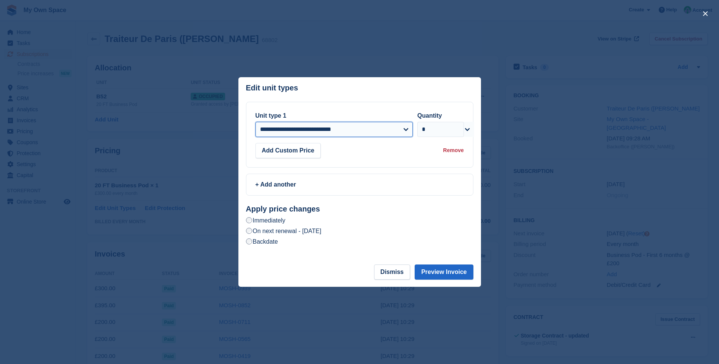 The image size is (719, 364). I want to click on label: Quantity, so click(429, 116).